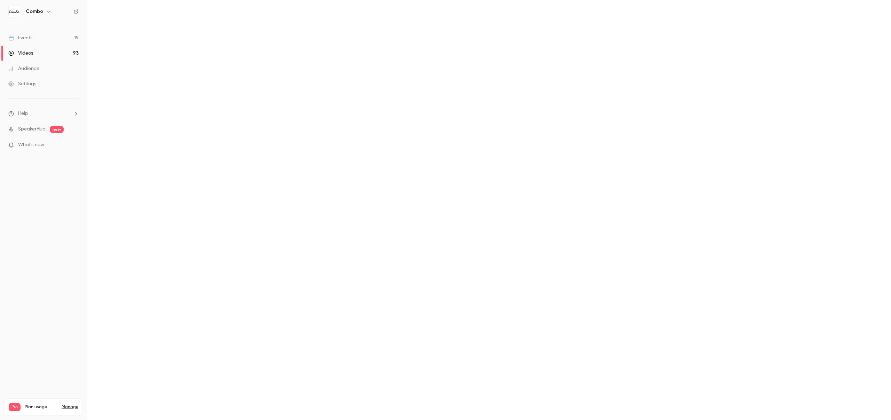 Image resolution: width=891 pixels, height=420 pixels. I want to click on div: Videos, so click(21, 53).